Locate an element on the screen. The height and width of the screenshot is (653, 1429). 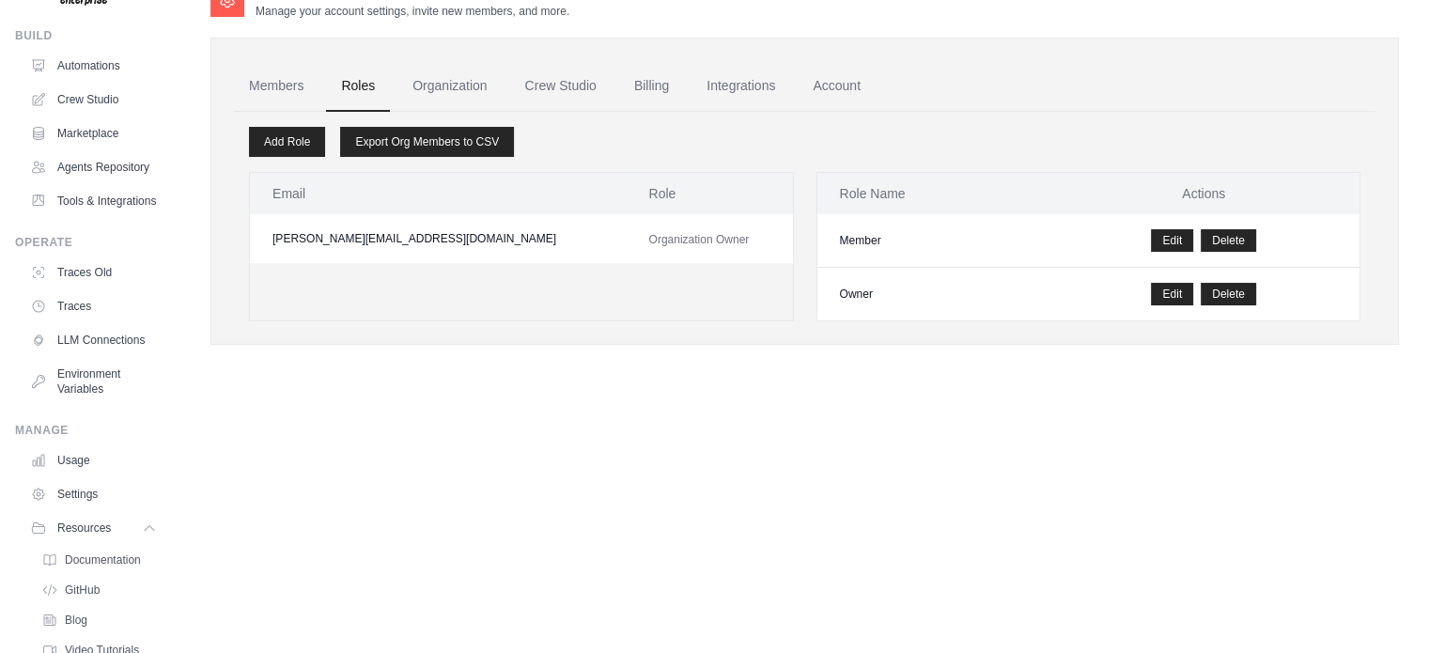
p: Manage your account settings, invite new members, and more. is located at coordinates (413, 11).